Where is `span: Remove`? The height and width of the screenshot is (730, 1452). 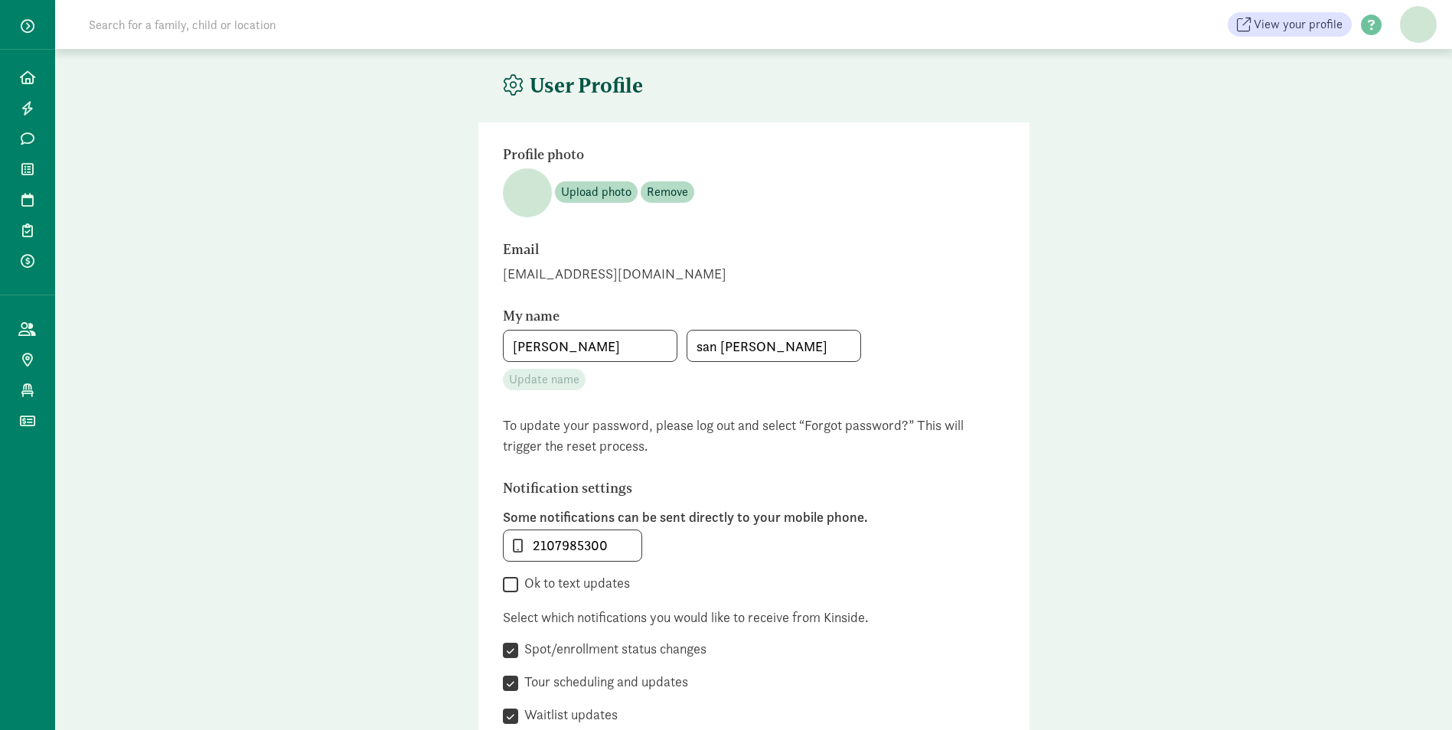
span: Remove is located at coordinates (668, 192).